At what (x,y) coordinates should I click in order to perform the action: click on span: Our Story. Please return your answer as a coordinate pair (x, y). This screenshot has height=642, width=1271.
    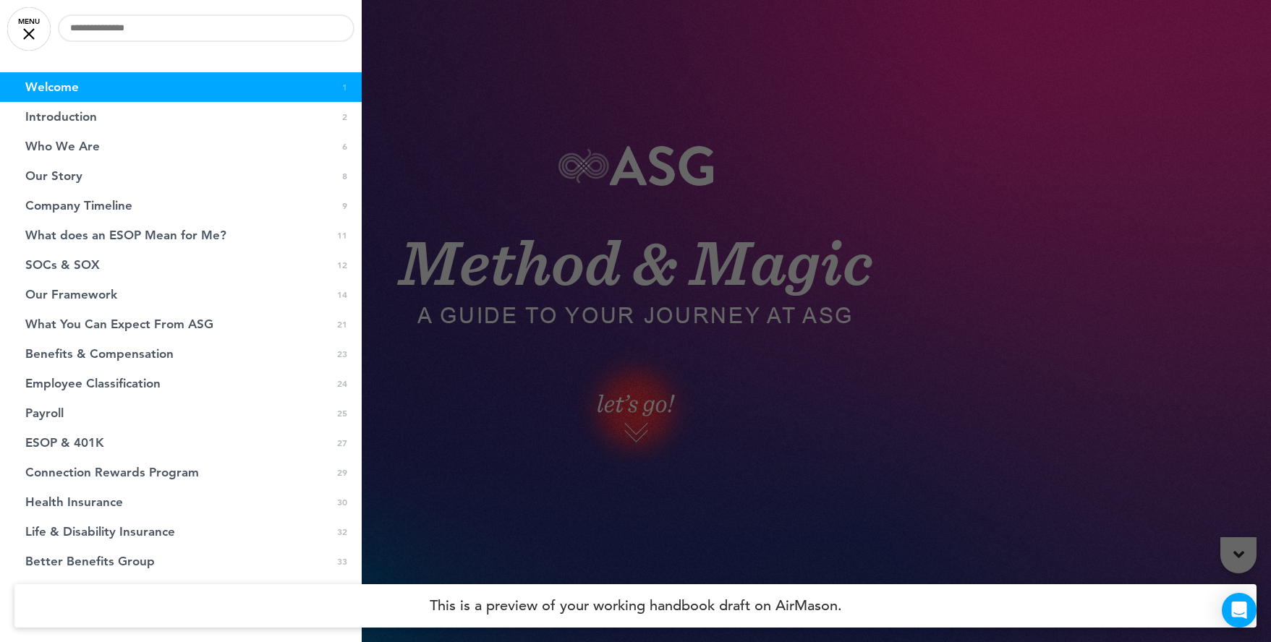
    Looking at the image, I should click on (54, 176).